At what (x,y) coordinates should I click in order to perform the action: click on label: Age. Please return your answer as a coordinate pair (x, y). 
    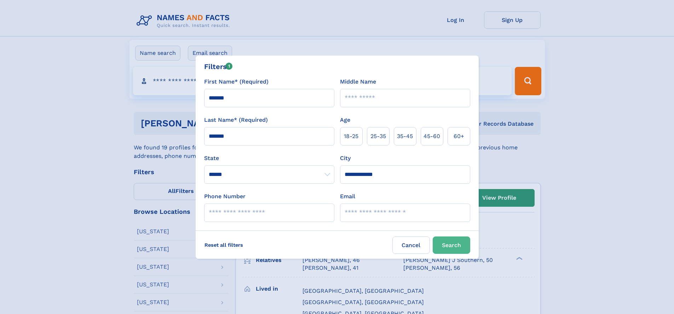
    Looking at the image, I should click on (345, 120).